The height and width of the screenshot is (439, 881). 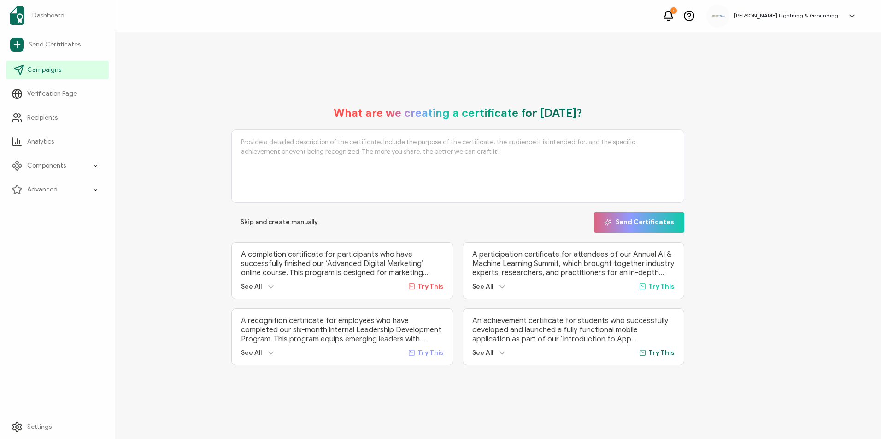 What do you see at coordinates (57, 16) in the screenshot?
I see `a: Dashboard` at bounding box center [57, 16].